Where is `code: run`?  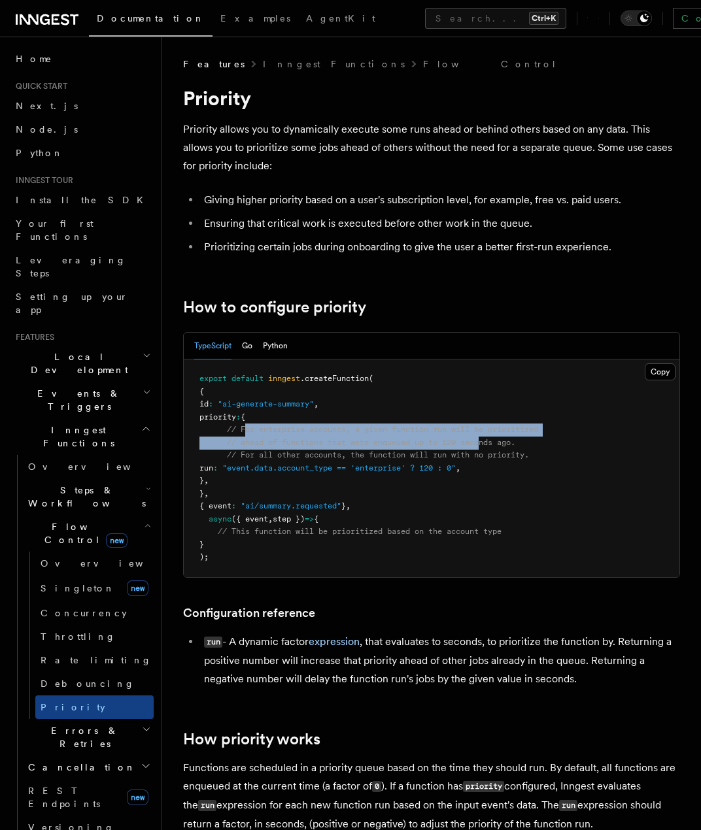 code: run is located at coordinates (213, 642).